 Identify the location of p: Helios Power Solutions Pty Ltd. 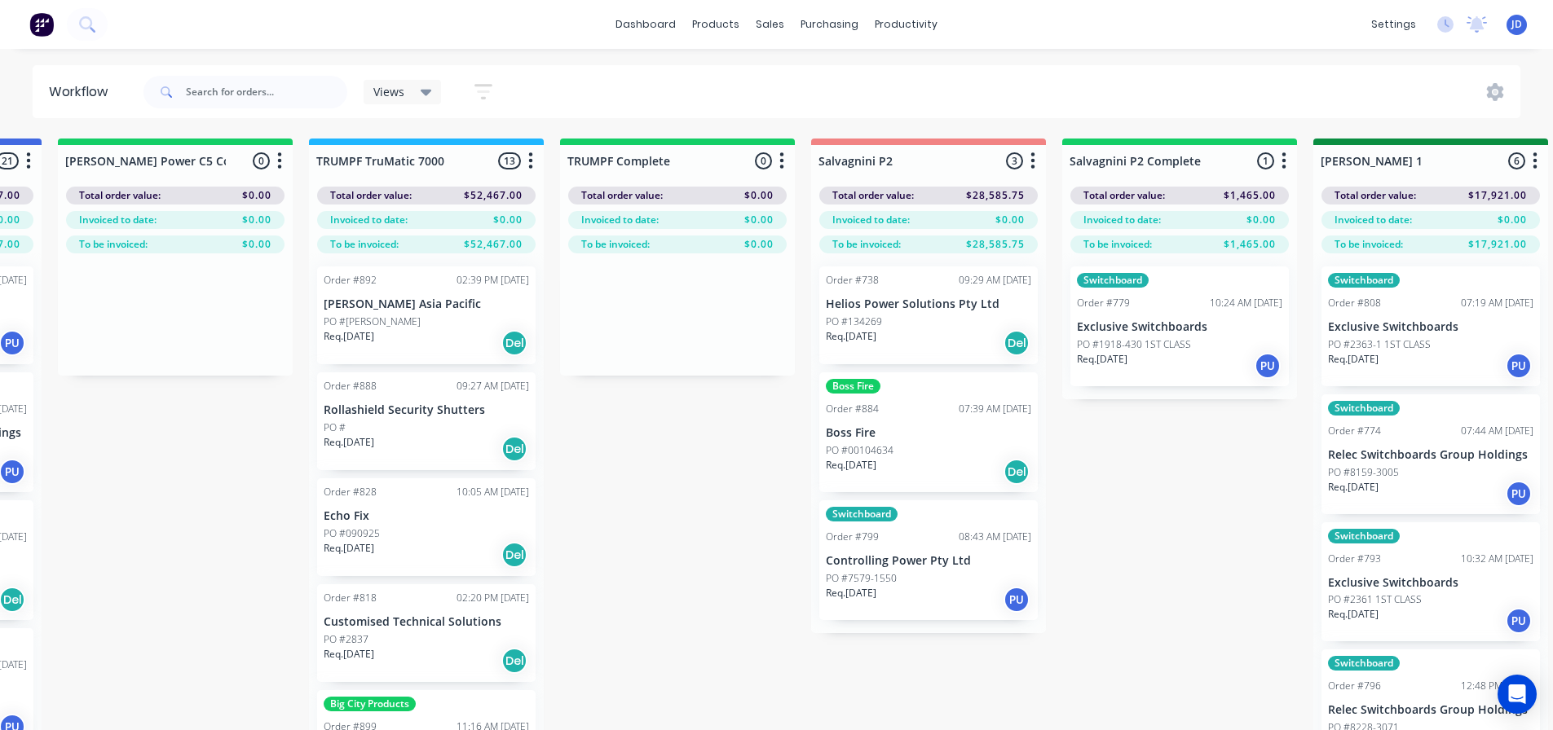
(928, 304).